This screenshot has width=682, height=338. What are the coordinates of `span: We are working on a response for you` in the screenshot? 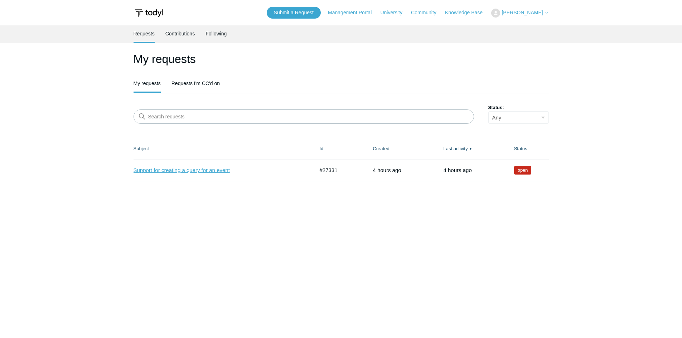 It's located at (523, 170).